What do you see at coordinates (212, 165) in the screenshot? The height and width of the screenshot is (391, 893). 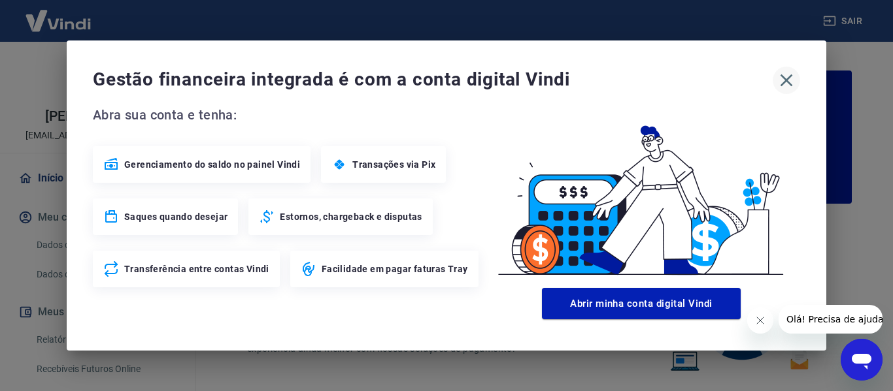 I see `span: Gerenciamento do saldo no painel Vindi` at bounding box center [212, 165].